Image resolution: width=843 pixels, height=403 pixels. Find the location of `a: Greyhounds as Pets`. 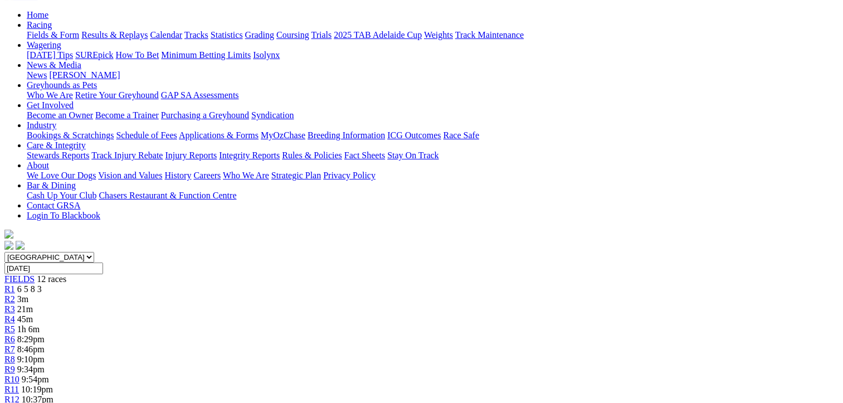

a: Greyhounds as Pets is located at coordinates (62, 85).